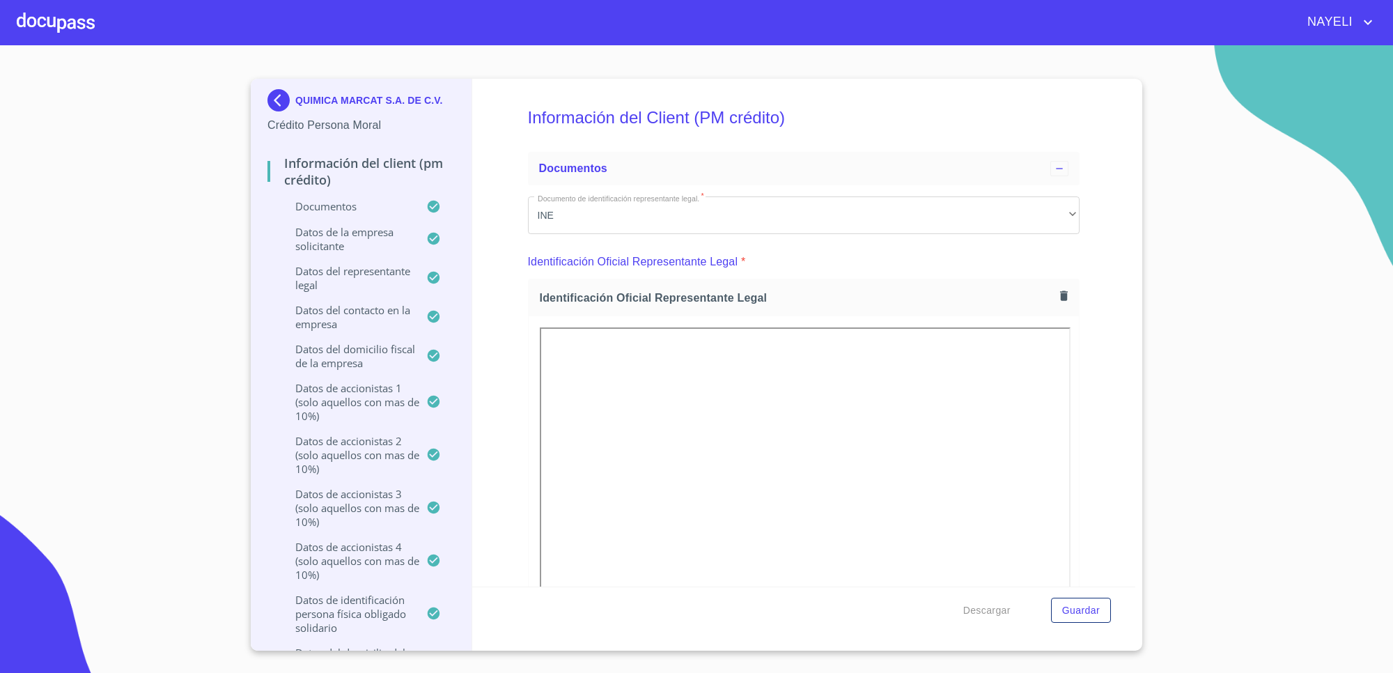 The height and width of the screenshot is (673, 1393). What do you see at coordinates (1081, 610) in the screenshot?
I see `span: Guardar` at bounding box center [1081, 610].